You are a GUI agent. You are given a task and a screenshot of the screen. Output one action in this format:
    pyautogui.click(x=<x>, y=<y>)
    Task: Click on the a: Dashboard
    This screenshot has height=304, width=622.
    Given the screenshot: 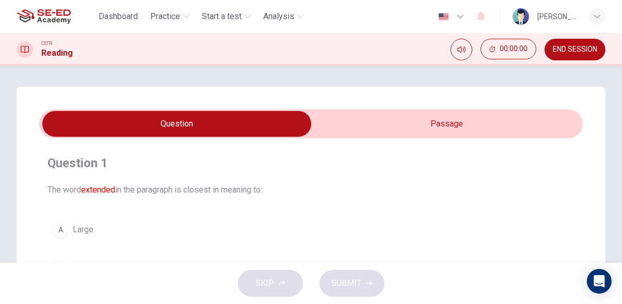 What is the action you would take?
    pyautogui.click(x=118, y=17)
    